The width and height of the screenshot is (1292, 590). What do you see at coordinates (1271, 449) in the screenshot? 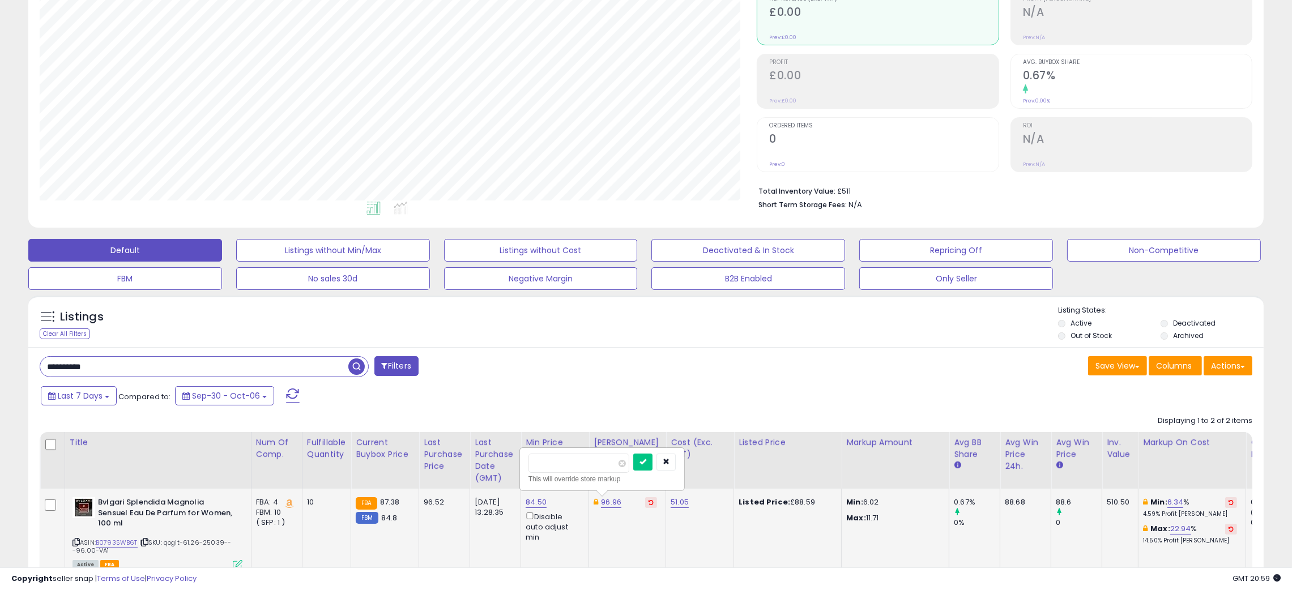
I see `div: Ordered Items` at bounding box center [1271, 449].